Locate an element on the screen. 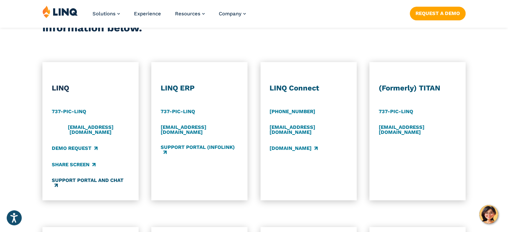 The image size is (508, 232). h3: LINQ Connect is located at coordinates (308, 88).